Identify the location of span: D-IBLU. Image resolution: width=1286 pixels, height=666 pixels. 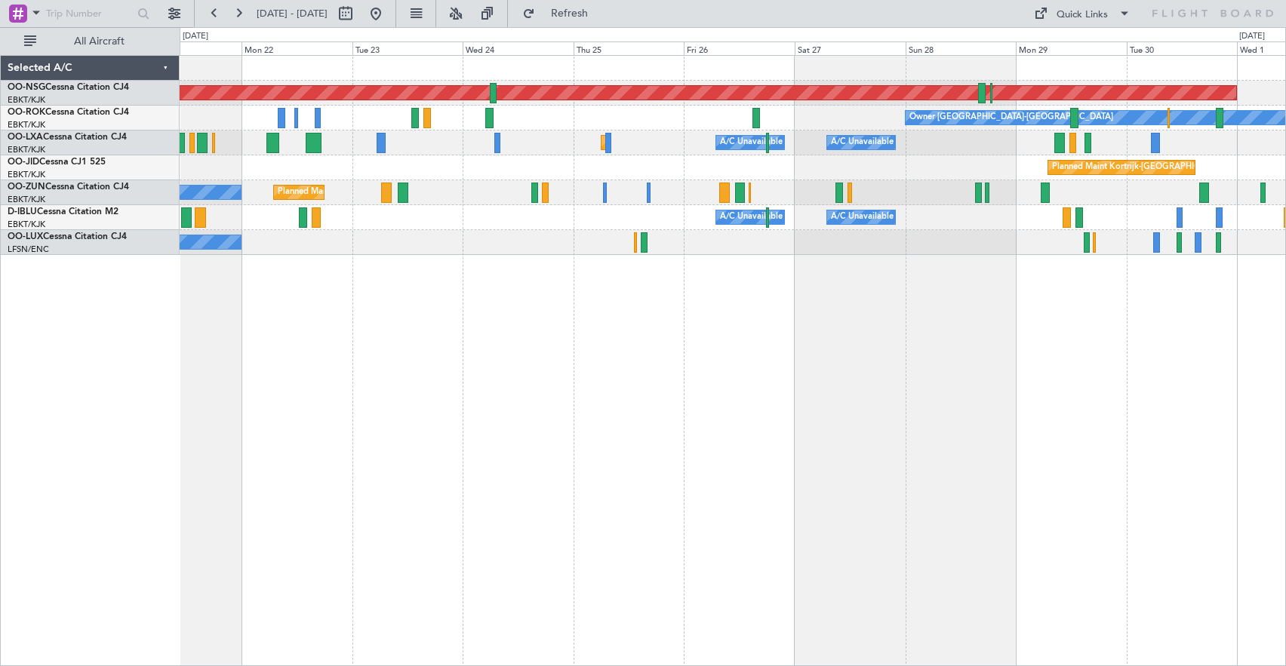
(22, 212).